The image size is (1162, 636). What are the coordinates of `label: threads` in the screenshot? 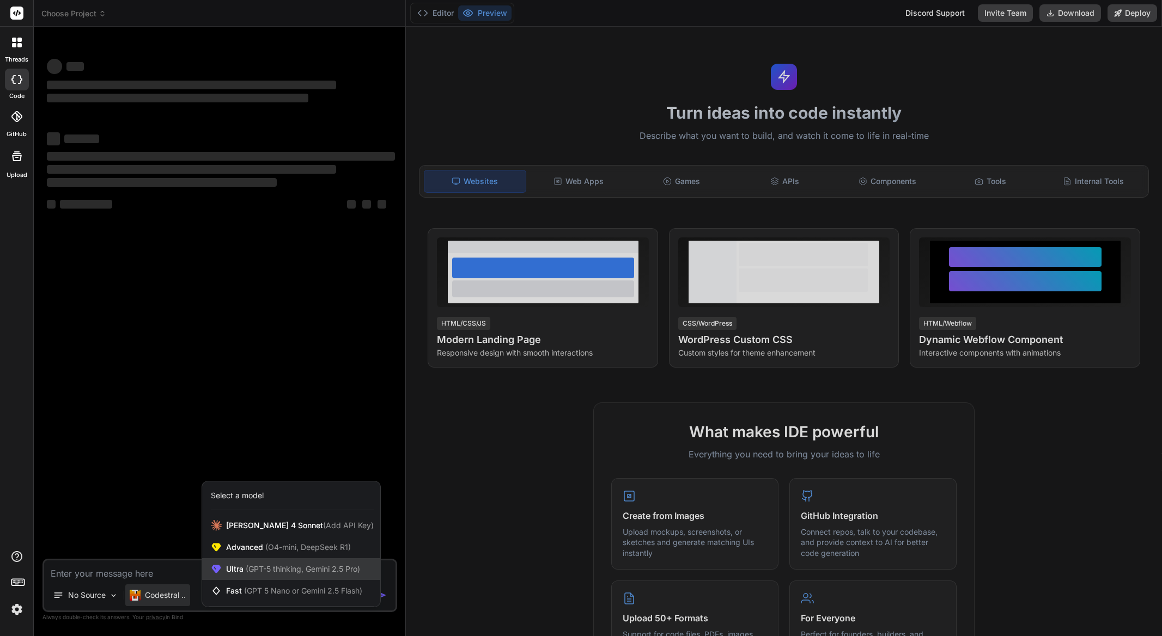 It's located at (16, 59).